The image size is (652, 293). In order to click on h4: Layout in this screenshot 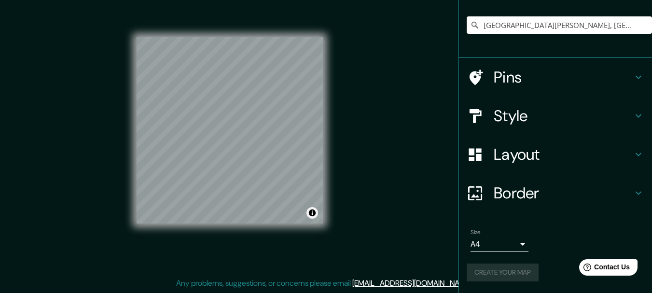, I will do `click(563, 154)`.